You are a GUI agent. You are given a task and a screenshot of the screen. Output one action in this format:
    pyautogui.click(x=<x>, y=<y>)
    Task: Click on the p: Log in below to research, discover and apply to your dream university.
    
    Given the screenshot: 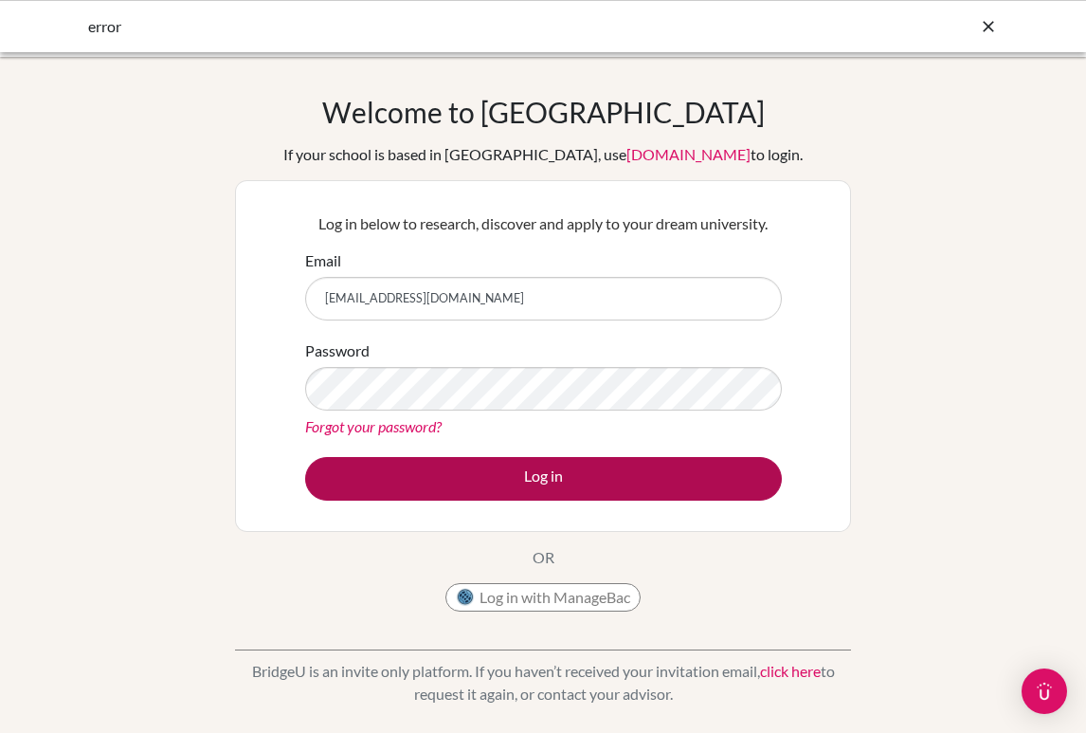 What is the action you would take?
    pyautogui.click(x=543, y=224)
    